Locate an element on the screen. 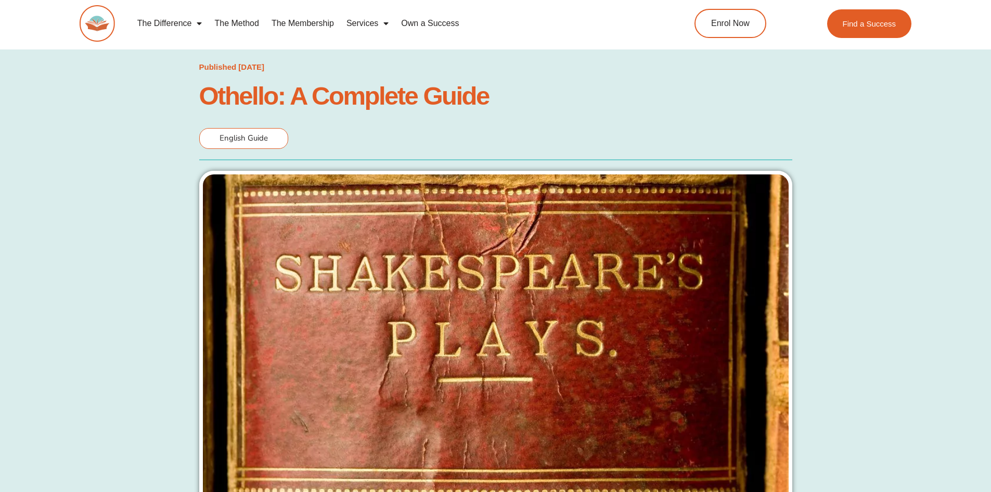 This screenshot has width=991, height=492. span: Enrol Now is located at coordinates (730, 23).